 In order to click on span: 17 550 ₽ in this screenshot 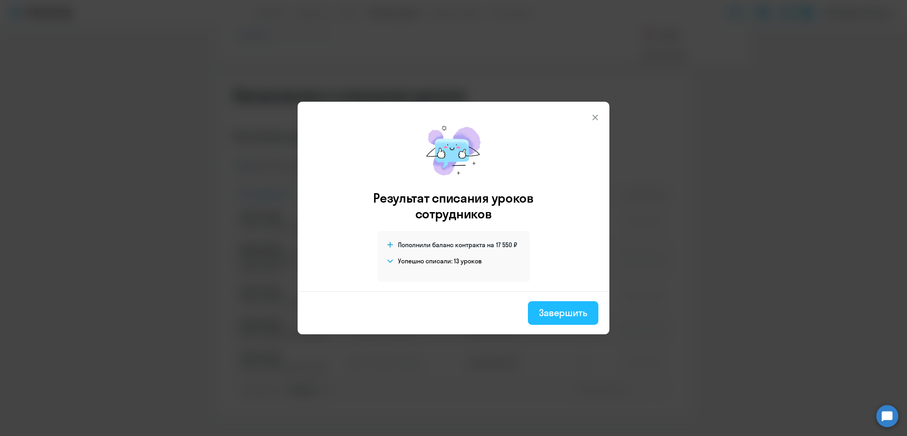, I will do `click(507, 245)`.